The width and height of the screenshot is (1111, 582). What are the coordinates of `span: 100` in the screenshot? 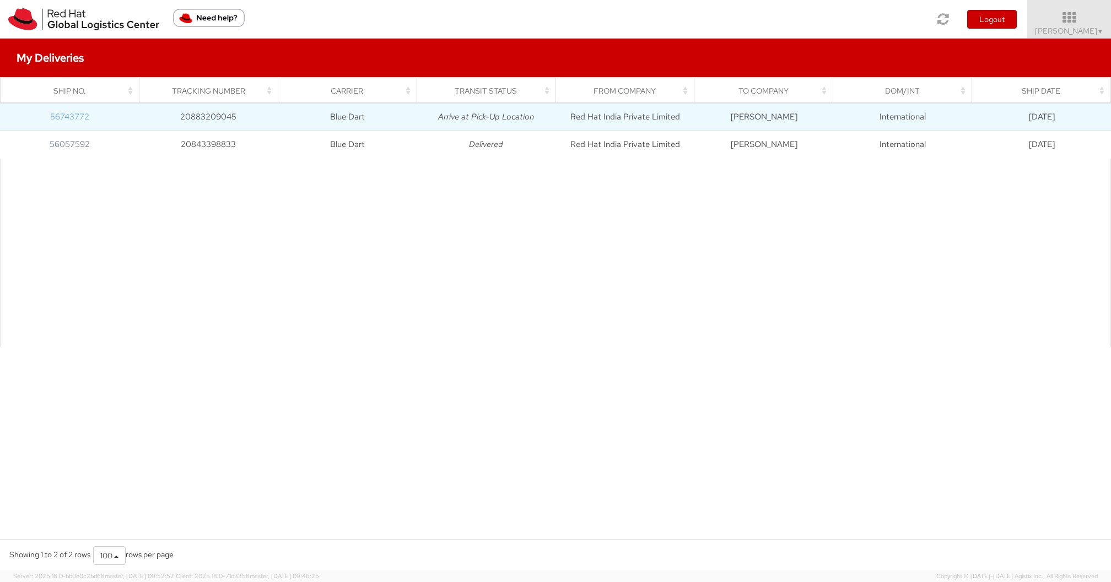 It's located at (106, 556).